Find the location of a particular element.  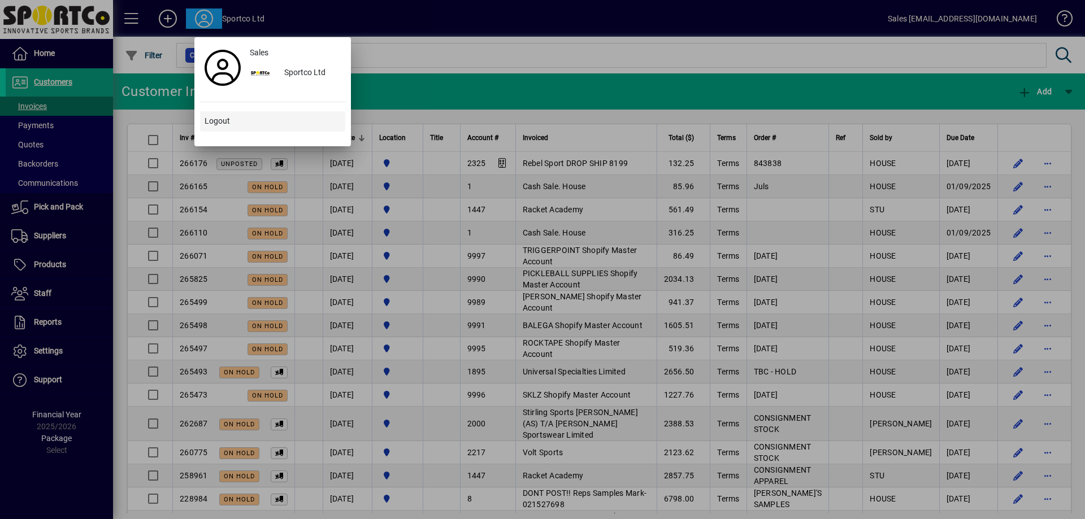

div: Sportco Ltd is located at coordinates (310, 73).